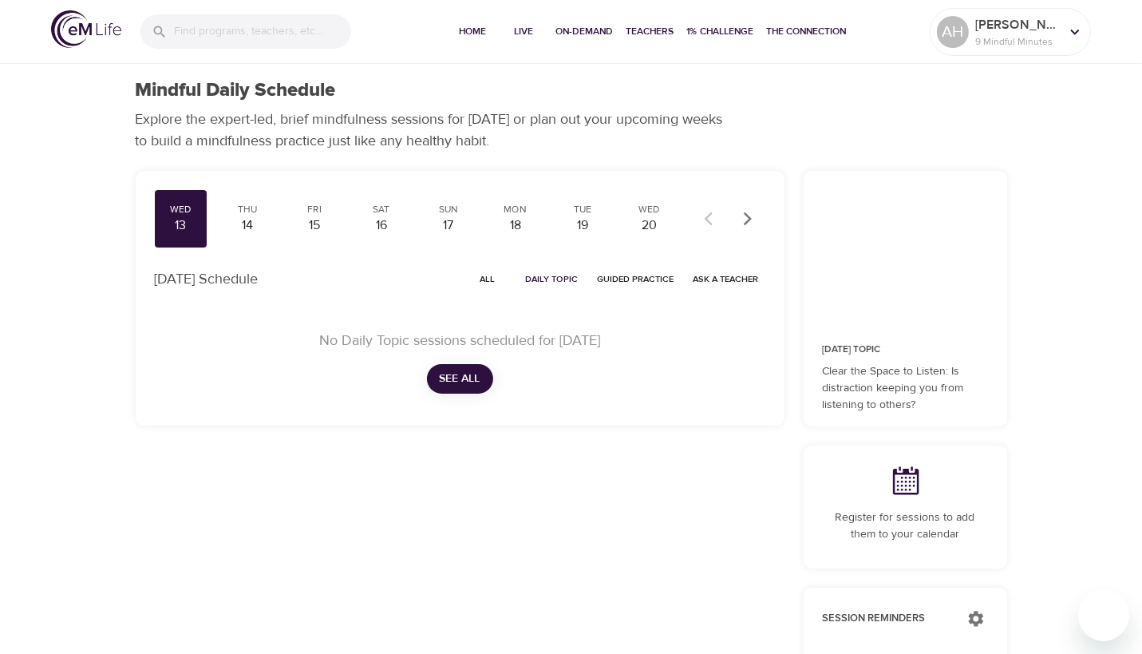 The height and width of the screenshot is (654, 1142). What do you see at coordinates (721, 31) in the screenshot?
I see `span: 1% Challenge` at bounding box center [721, 31].